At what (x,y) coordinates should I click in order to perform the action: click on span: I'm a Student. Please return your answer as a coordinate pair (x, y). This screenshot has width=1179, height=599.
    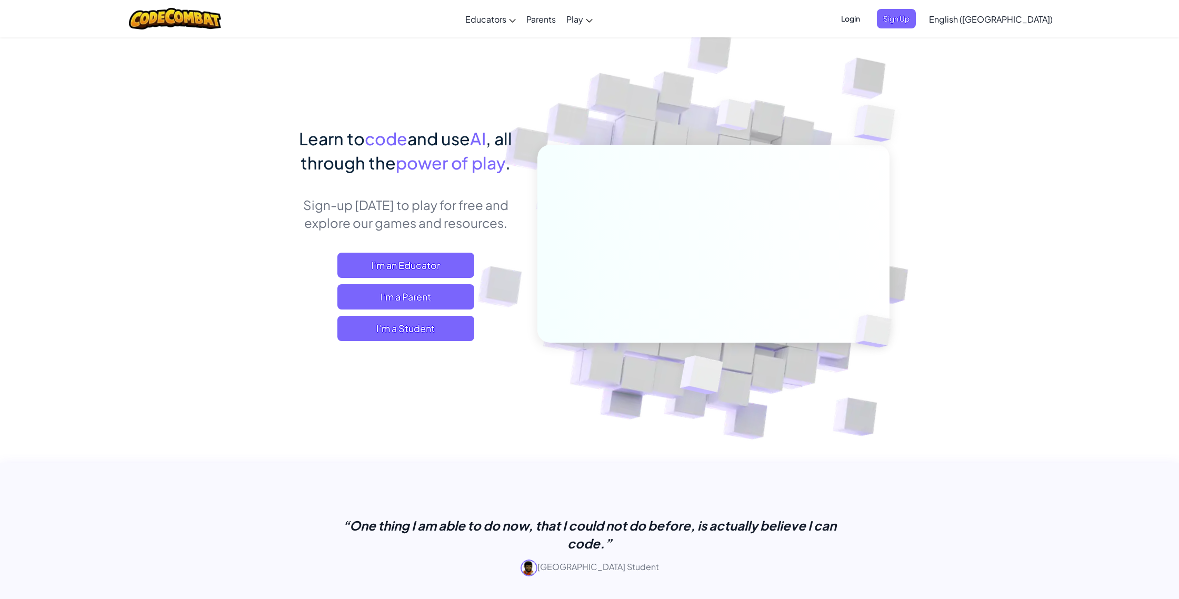
    Looking at the image, I should click on (406, 328).